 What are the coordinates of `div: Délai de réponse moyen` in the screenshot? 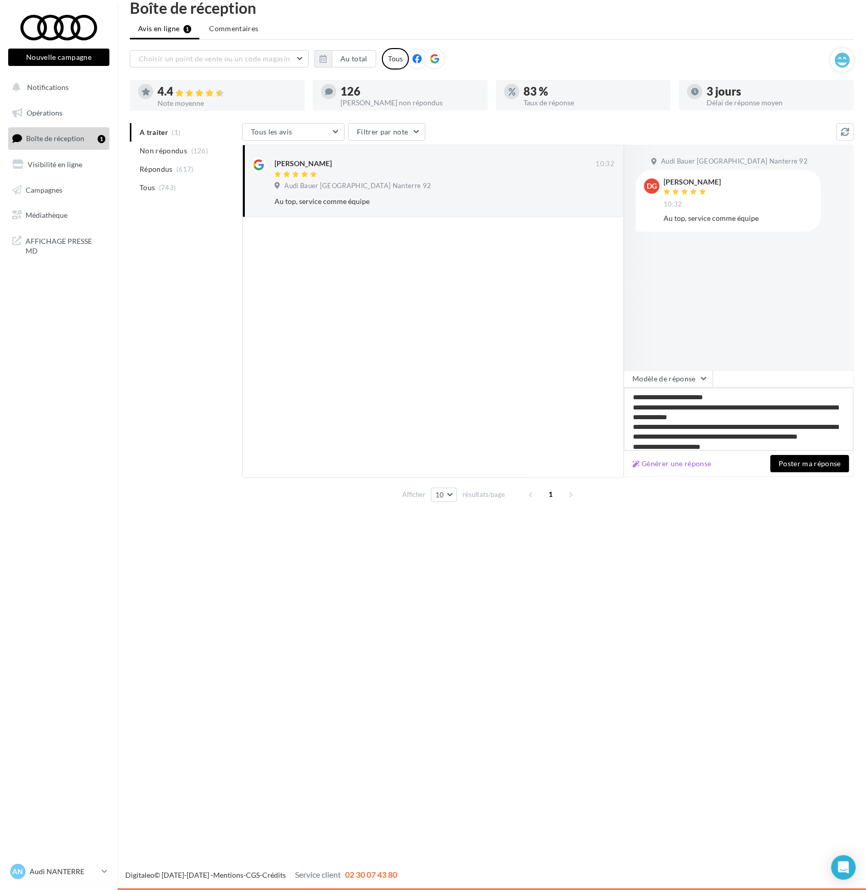 It's located at (776, 103).